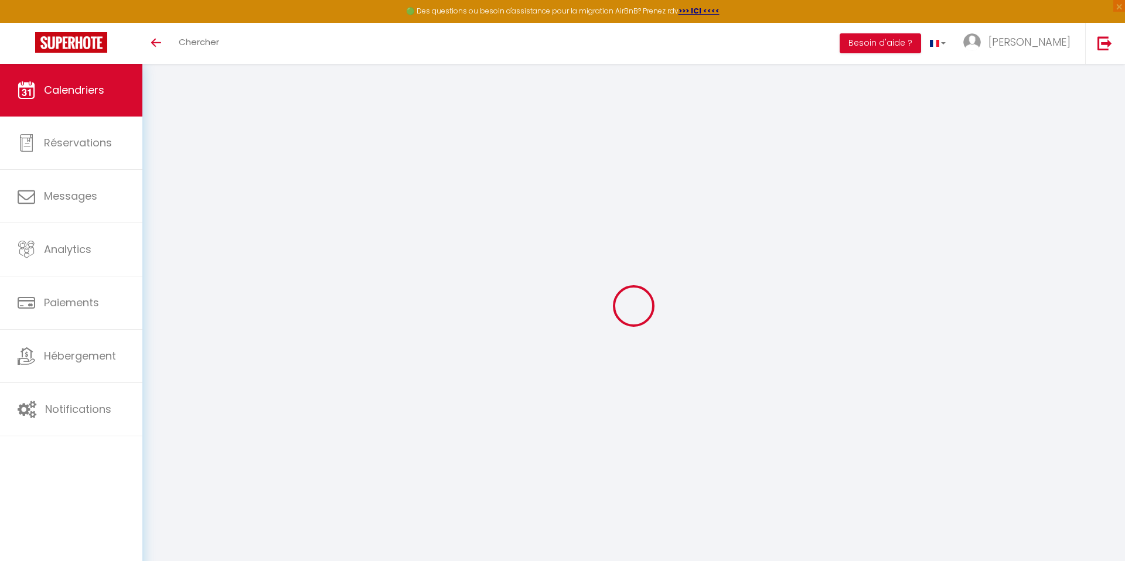 This screenshot has width=1125, height=561. I want to click on button: Besoin d'aide ?, so click(880, 43).